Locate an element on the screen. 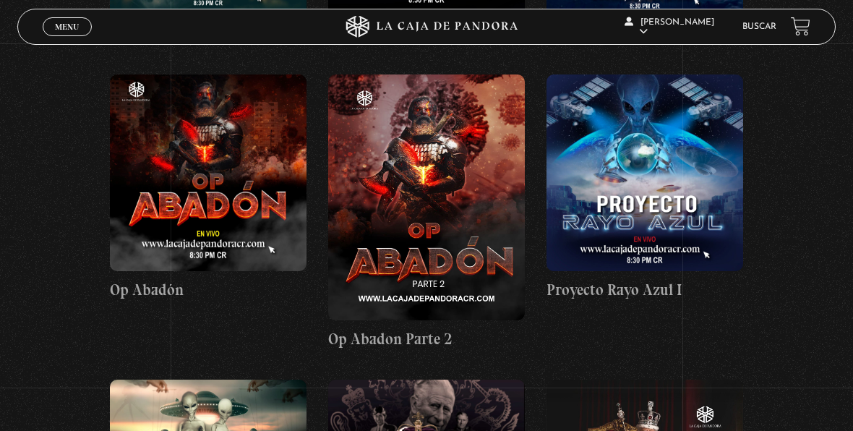  a: Buscar is located at coordinates (759, 27).